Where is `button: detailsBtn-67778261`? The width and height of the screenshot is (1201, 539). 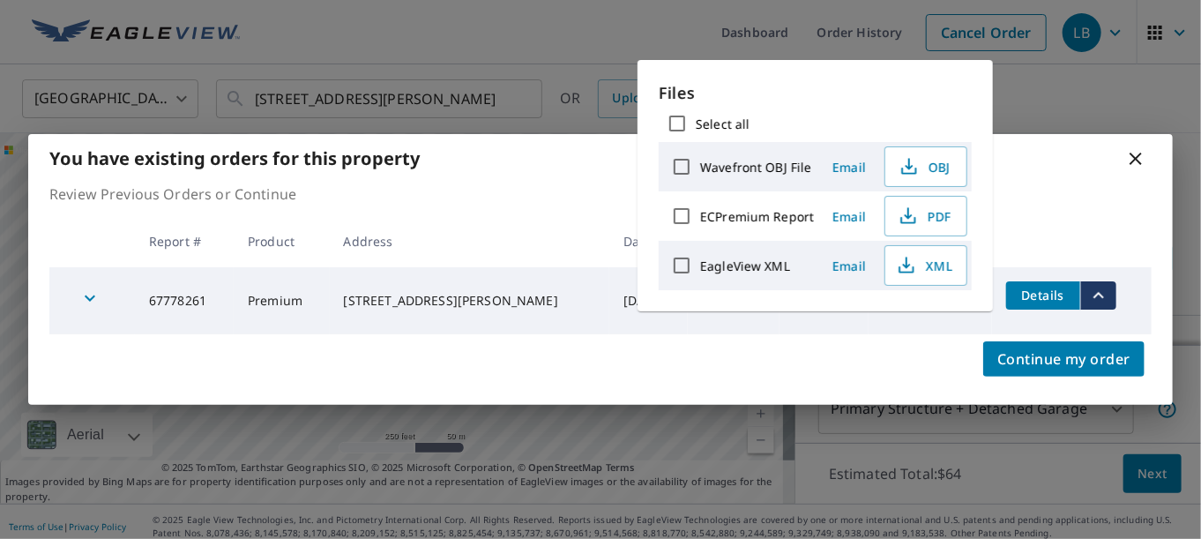 button: detailsBtn-67778261 is located at coordinates (1043, 295).